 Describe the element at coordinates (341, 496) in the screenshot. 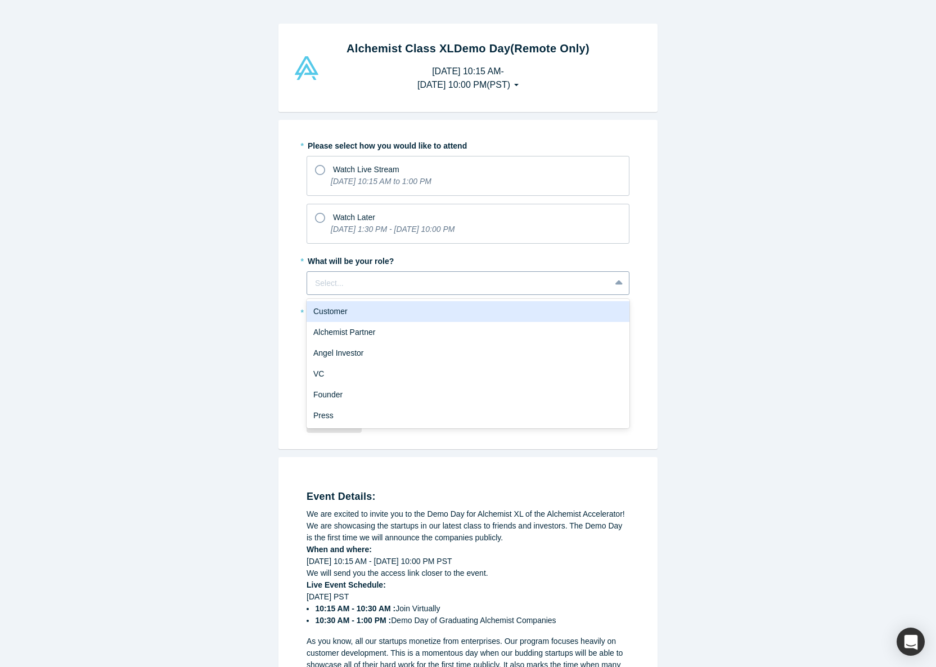

I see `strong: Event Details:` at that location.